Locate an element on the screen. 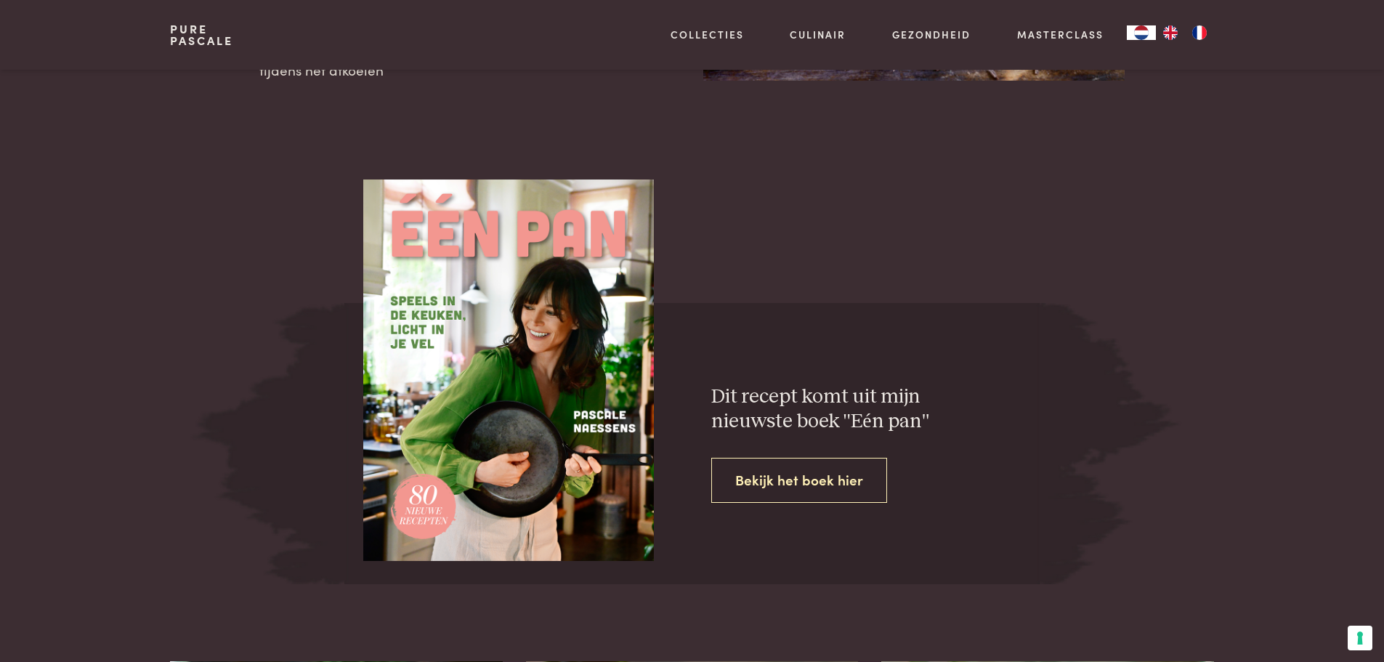 Image resolution: width=1384 pixels, height=662 pixels. img: één pan - voorbeeldcover is located at coordinates (508, 370).